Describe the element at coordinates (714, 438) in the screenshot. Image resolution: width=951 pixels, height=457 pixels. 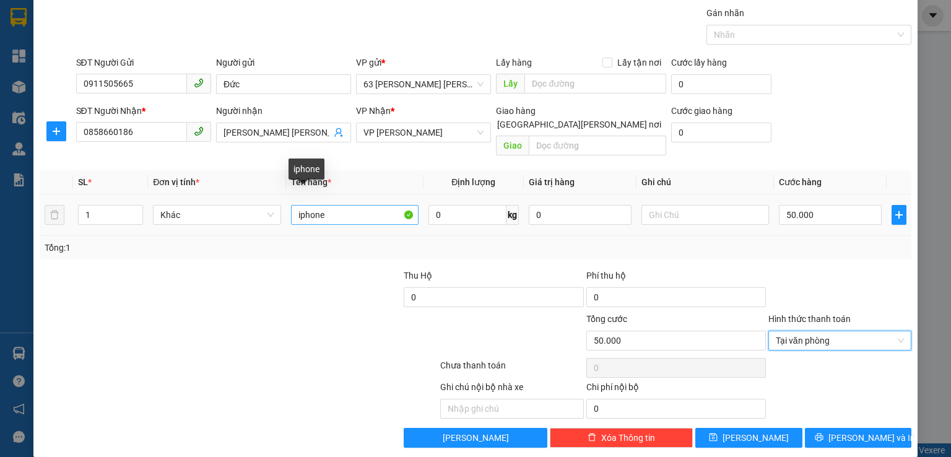
I see `span: save` at that location.